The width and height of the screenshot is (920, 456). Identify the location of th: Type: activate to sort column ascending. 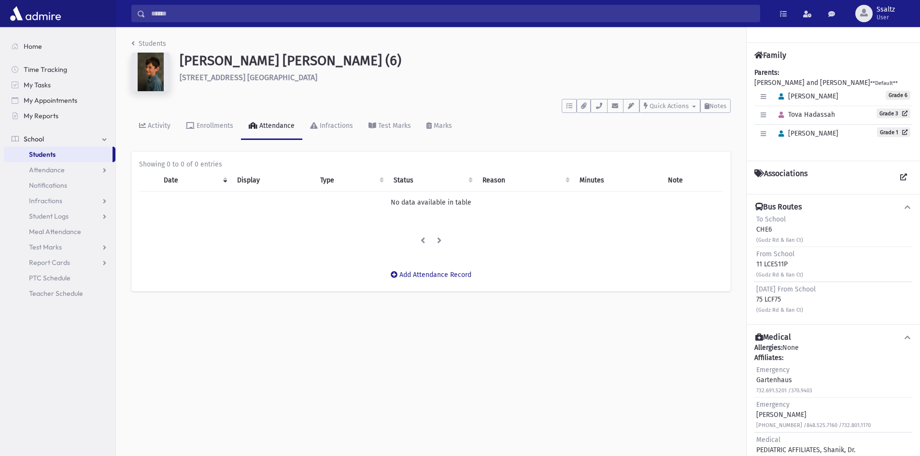
(351, 181).